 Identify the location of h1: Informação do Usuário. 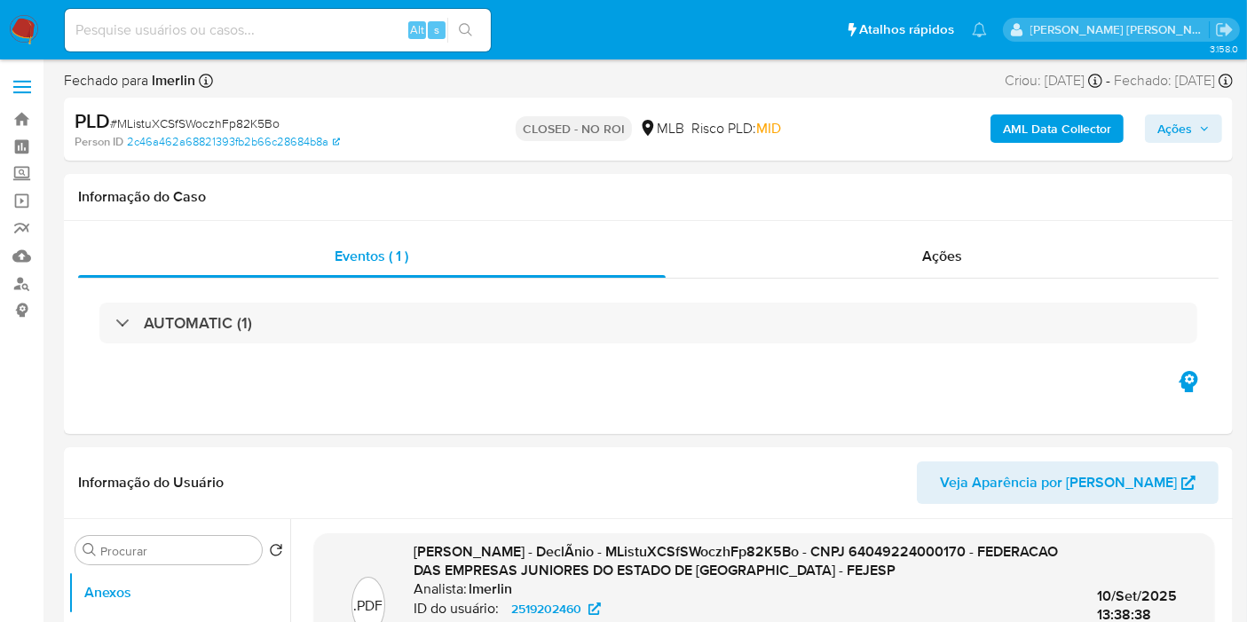
(151, 483).